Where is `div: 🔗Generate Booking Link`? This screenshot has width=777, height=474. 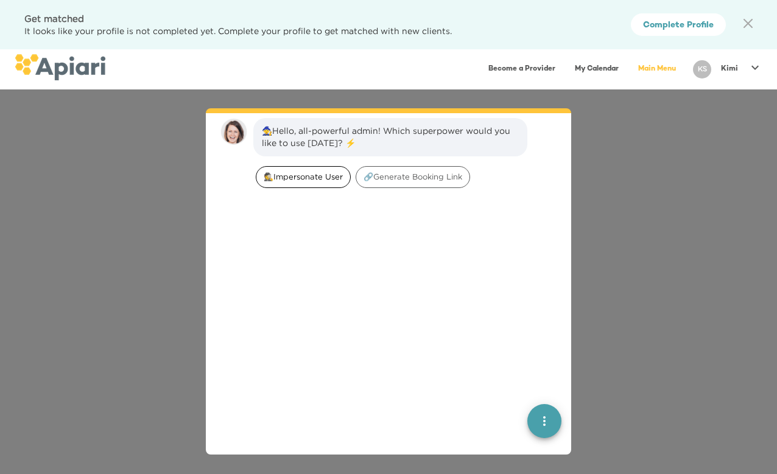
div: 🔗Generate Booking Link is located at coordinates (413, 177).